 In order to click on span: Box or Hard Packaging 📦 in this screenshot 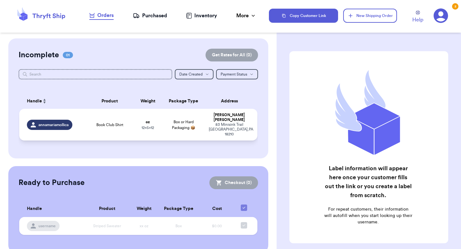, I will do `click(183, 125)`.